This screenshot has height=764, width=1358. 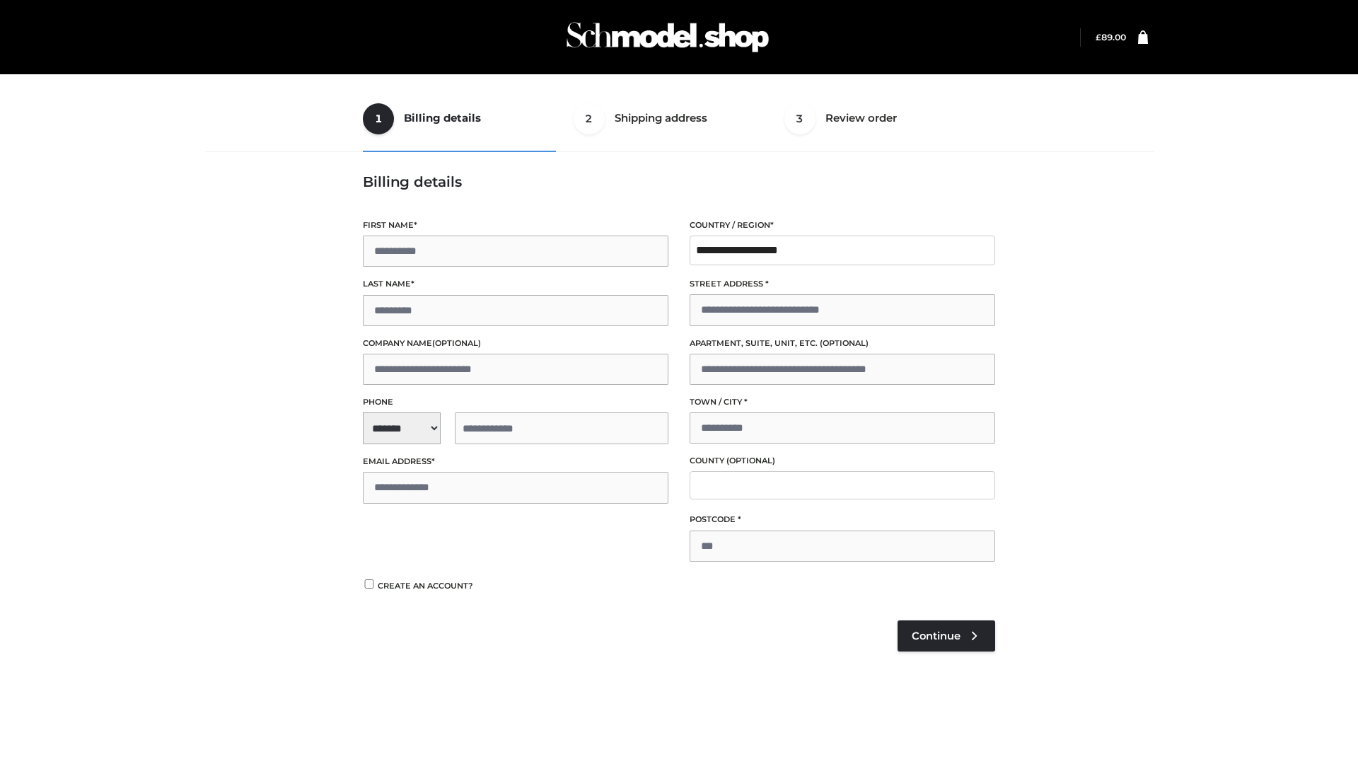 What do you see at coordinates (668, 37) in the screenshot?
I see `a: Schmodel Admin 964` at bounding box center [668, 37].